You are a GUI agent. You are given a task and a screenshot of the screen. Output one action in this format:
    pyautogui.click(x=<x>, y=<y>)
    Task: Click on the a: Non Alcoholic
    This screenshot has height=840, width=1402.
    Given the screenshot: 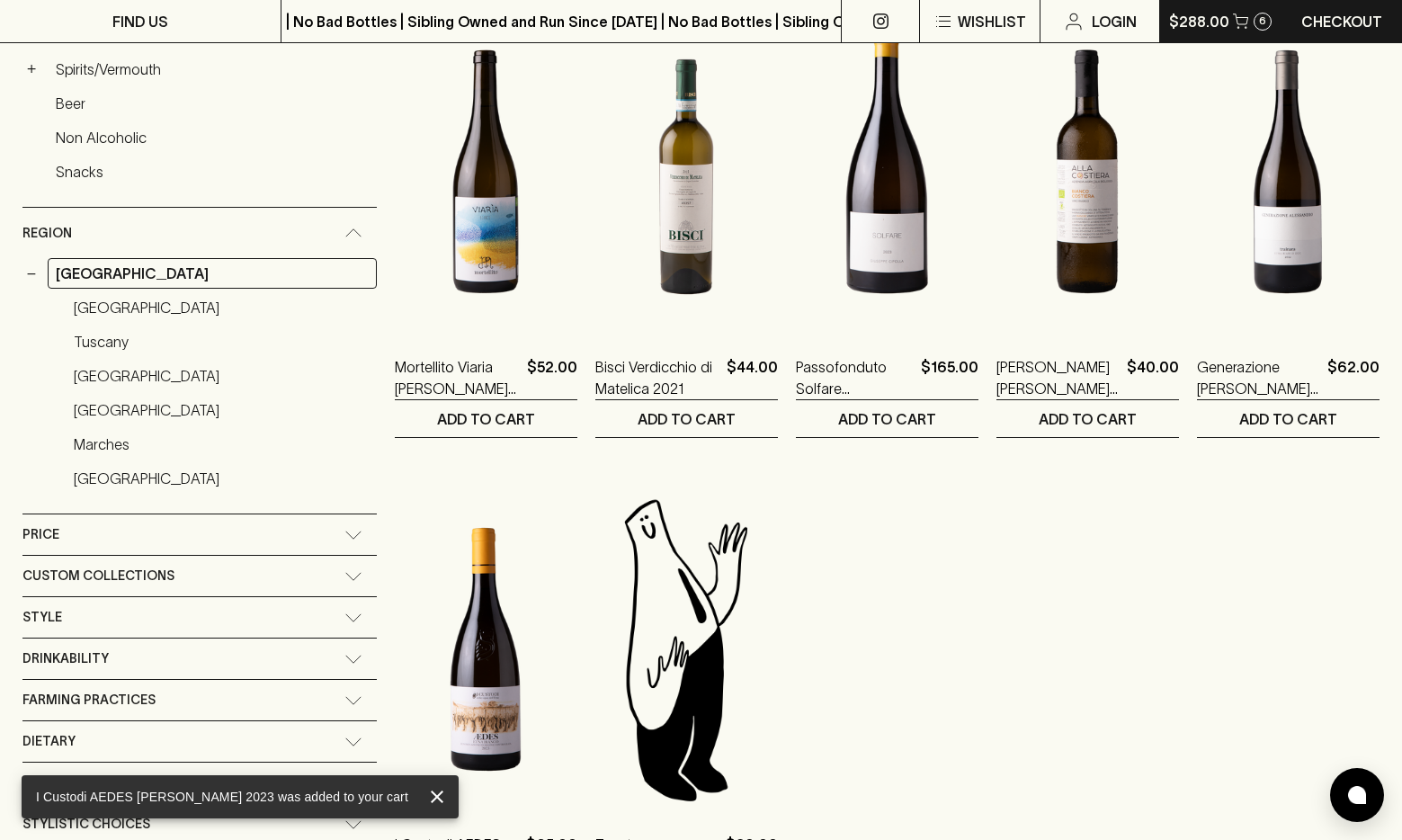 What is the action you would take?
    pyautogui.click(x=212, y=137)
    